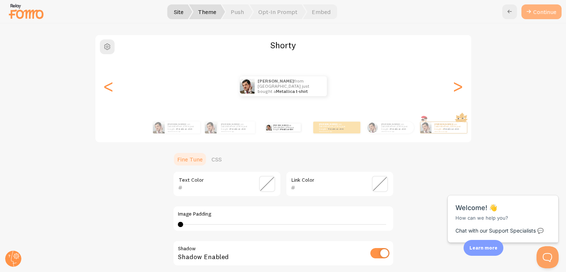 This screenshot has width=566, height=272. What do you see at coordinates (458, 86) in the screenshot?
I see `div: Next slide` at bounding box center [458, 86].